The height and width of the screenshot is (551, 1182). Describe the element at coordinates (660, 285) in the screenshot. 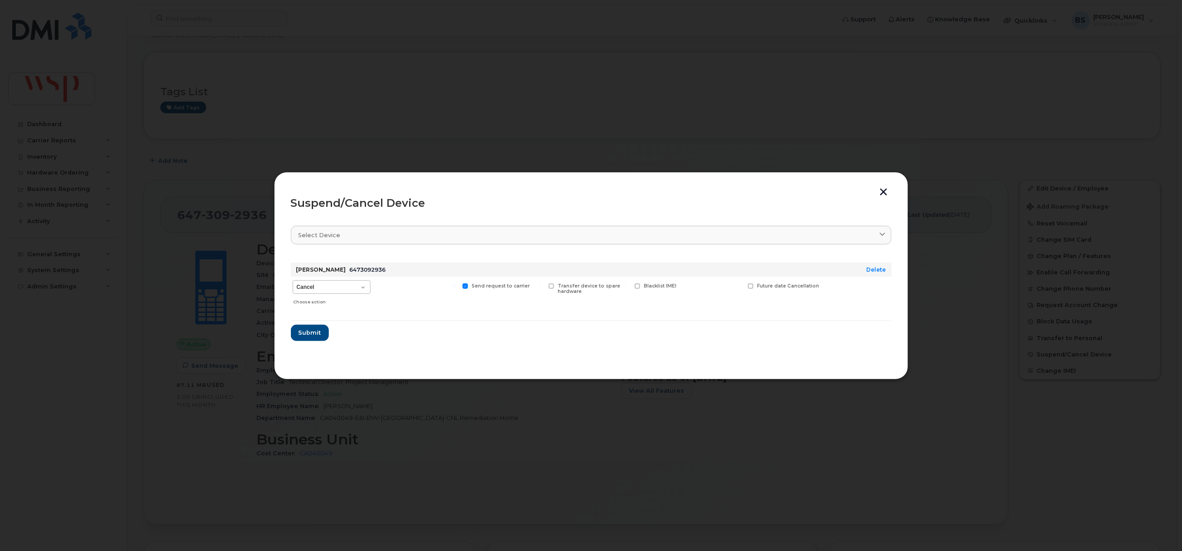

I see `span: Blacklist IMEI` at that location.